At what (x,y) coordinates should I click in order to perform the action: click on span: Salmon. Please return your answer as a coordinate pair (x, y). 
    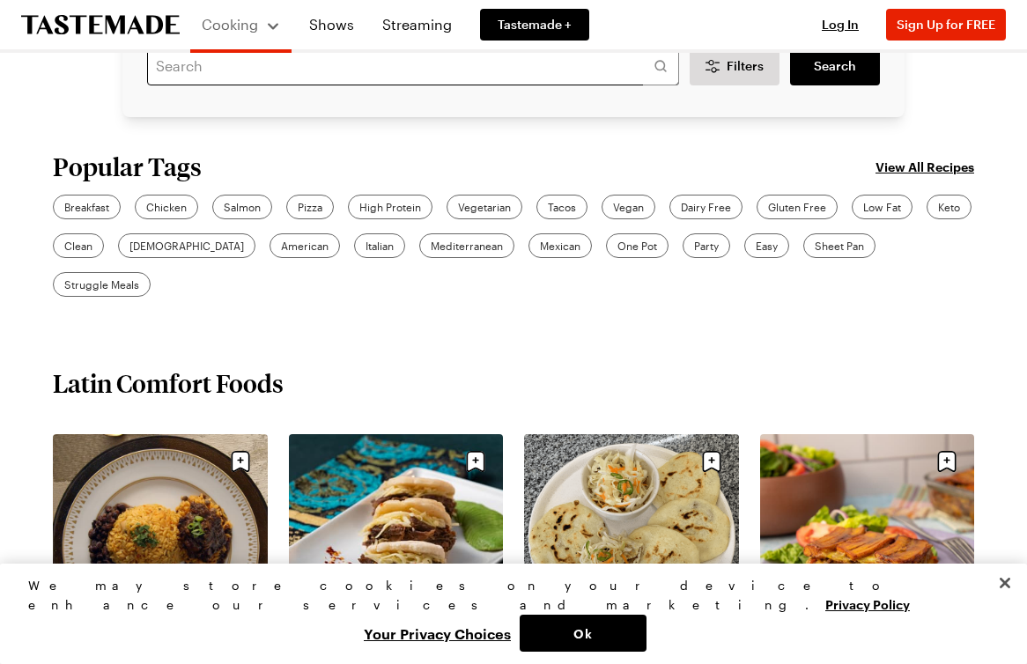
    Looking at the image, I should click on (242, 207).